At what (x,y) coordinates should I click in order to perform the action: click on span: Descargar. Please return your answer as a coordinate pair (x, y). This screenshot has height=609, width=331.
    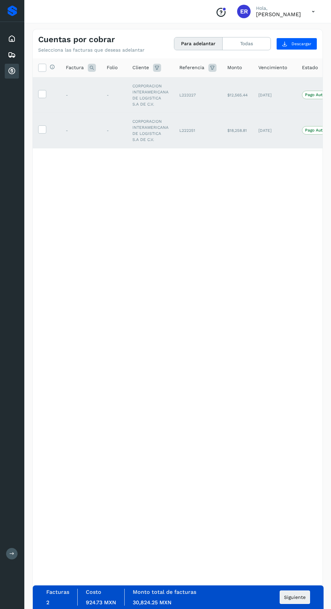
    Looking at the image, I should click on (301, 44).